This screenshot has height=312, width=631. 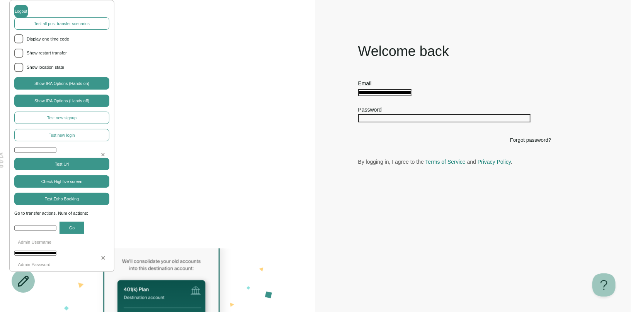 I want to click on button: Go, so click(x=72, y=228).